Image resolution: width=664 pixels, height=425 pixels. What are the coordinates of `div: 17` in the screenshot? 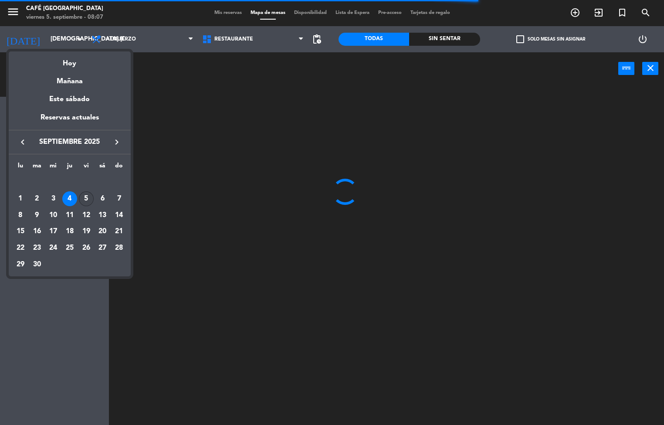 It's located at (53, 232).